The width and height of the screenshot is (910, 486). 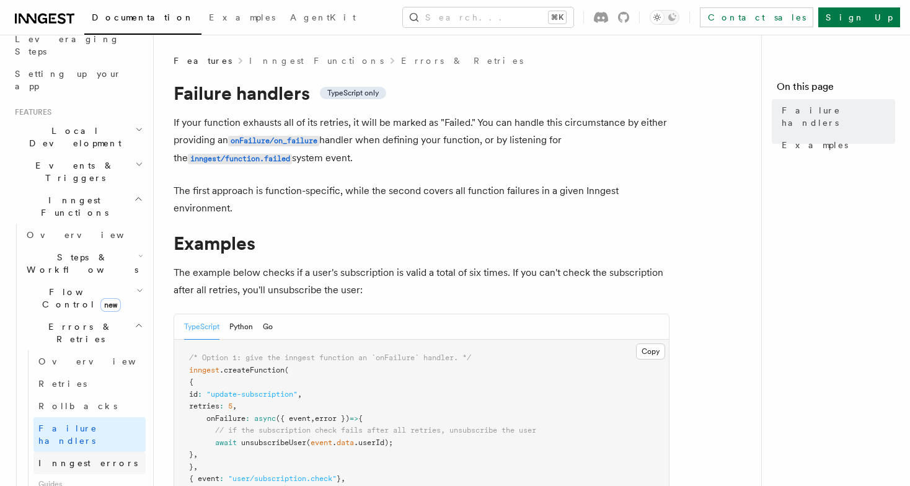 What do you see at coordinates (230, 406) in the screenshot?
I see `span: 5` at bounding box center [230, 406].